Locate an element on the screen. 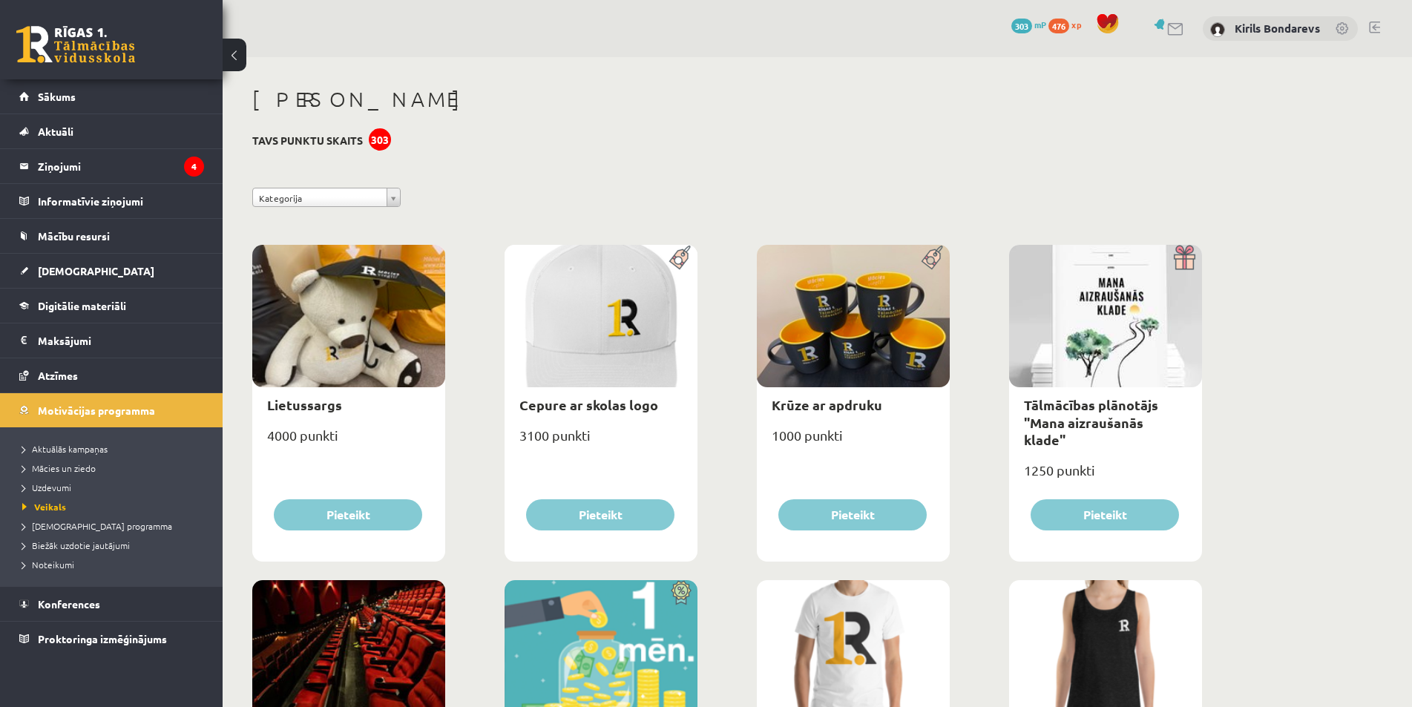 The image size is (1412, 707). a: Kirils Bondarevs is located at coordinates (1277, 28).